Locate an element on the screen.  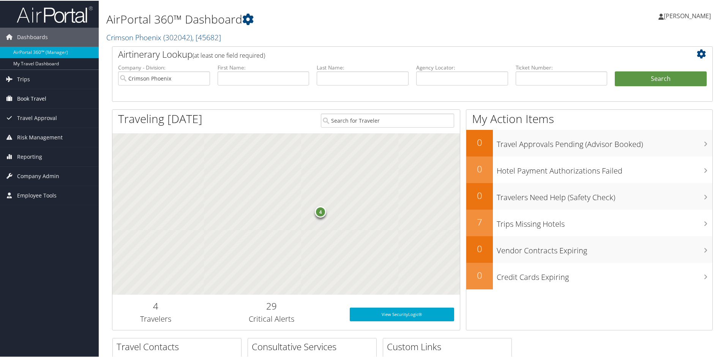
span: Book Travel is located at coordinates (32, 98).